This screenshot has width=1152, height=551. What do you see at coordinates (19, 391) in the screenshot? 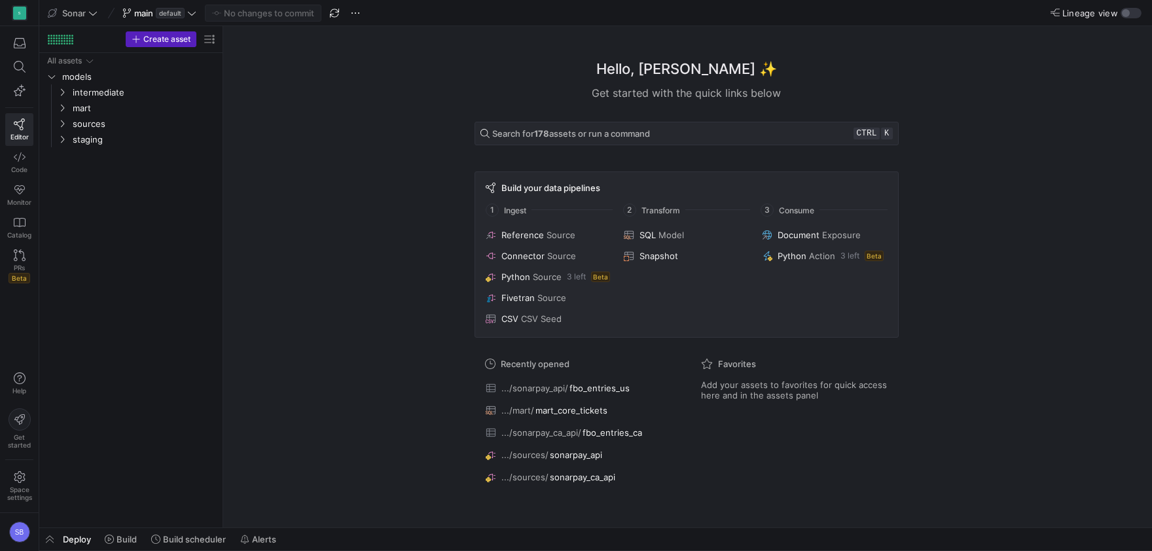
I see `span: Help` at bounding box center [19, 391].